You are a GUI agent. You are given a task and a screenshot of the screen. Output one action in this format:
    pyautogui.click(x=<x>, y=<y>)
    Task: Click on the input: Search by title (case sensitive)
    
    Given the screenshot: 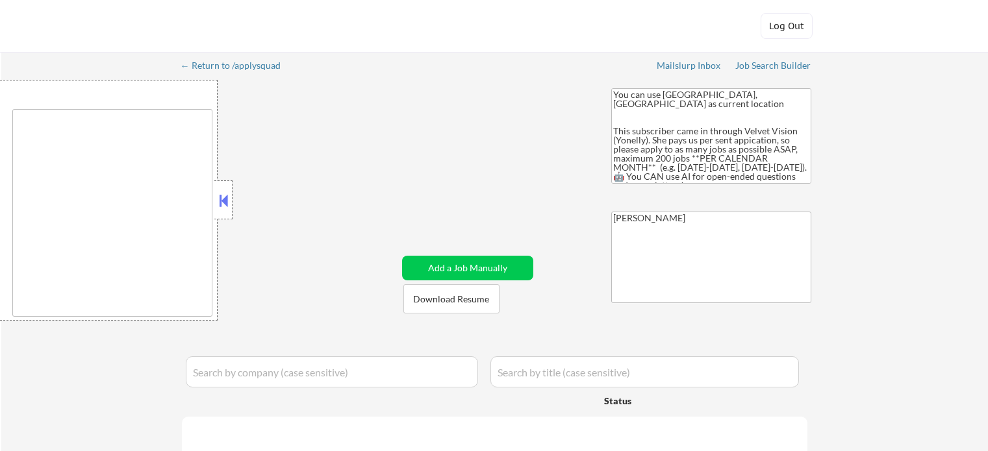 What is the action you would take?
    pyautogui.click(x=644, y=372)
    